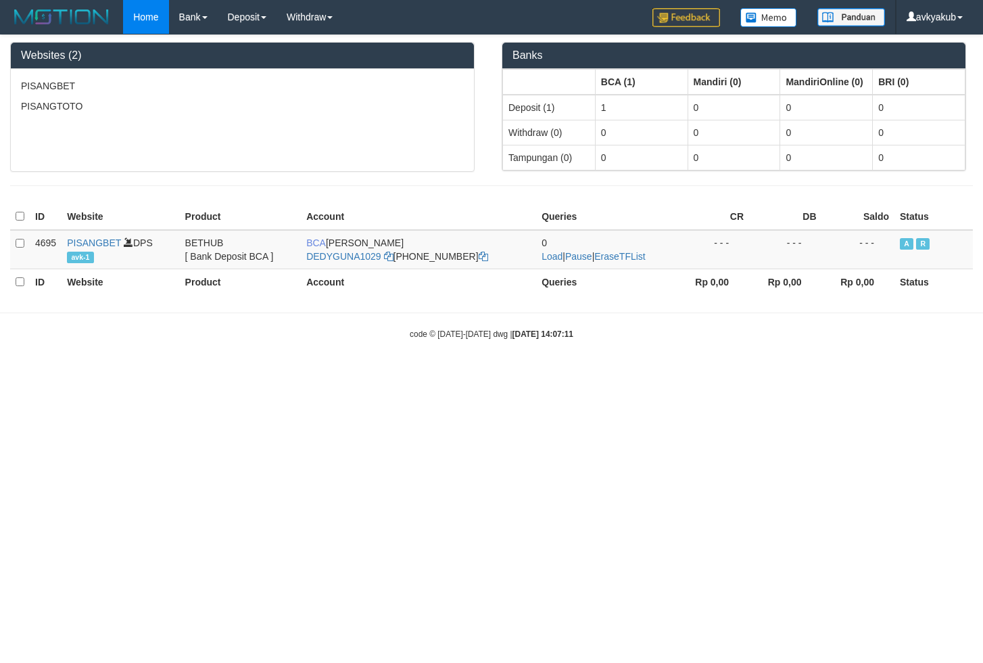 The height and width of the screenshot is (663, 983). Describe the element at coordinates (619, 256) in the screenshot. I see `a: EraseTFList` at that location.